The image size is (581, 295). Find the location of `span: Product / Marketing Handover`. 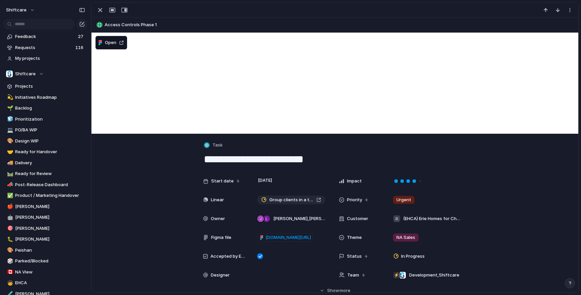

span: Product / Marketing Handover is located at coordinates (50, 196).